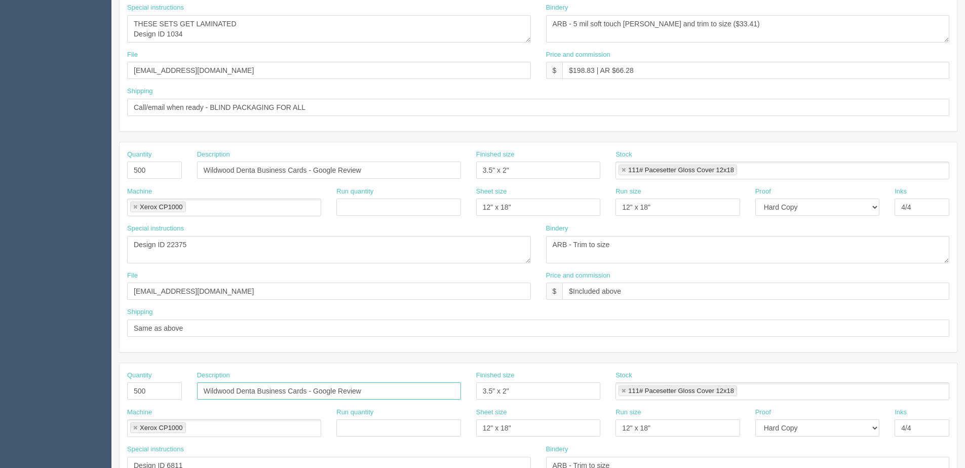 Image resolution: width=965 pixels, height=468 pixels. Describe the element at coordinates (748, 250) in the screenshot. I see `textarea: ARB - Trim to size` at that location.